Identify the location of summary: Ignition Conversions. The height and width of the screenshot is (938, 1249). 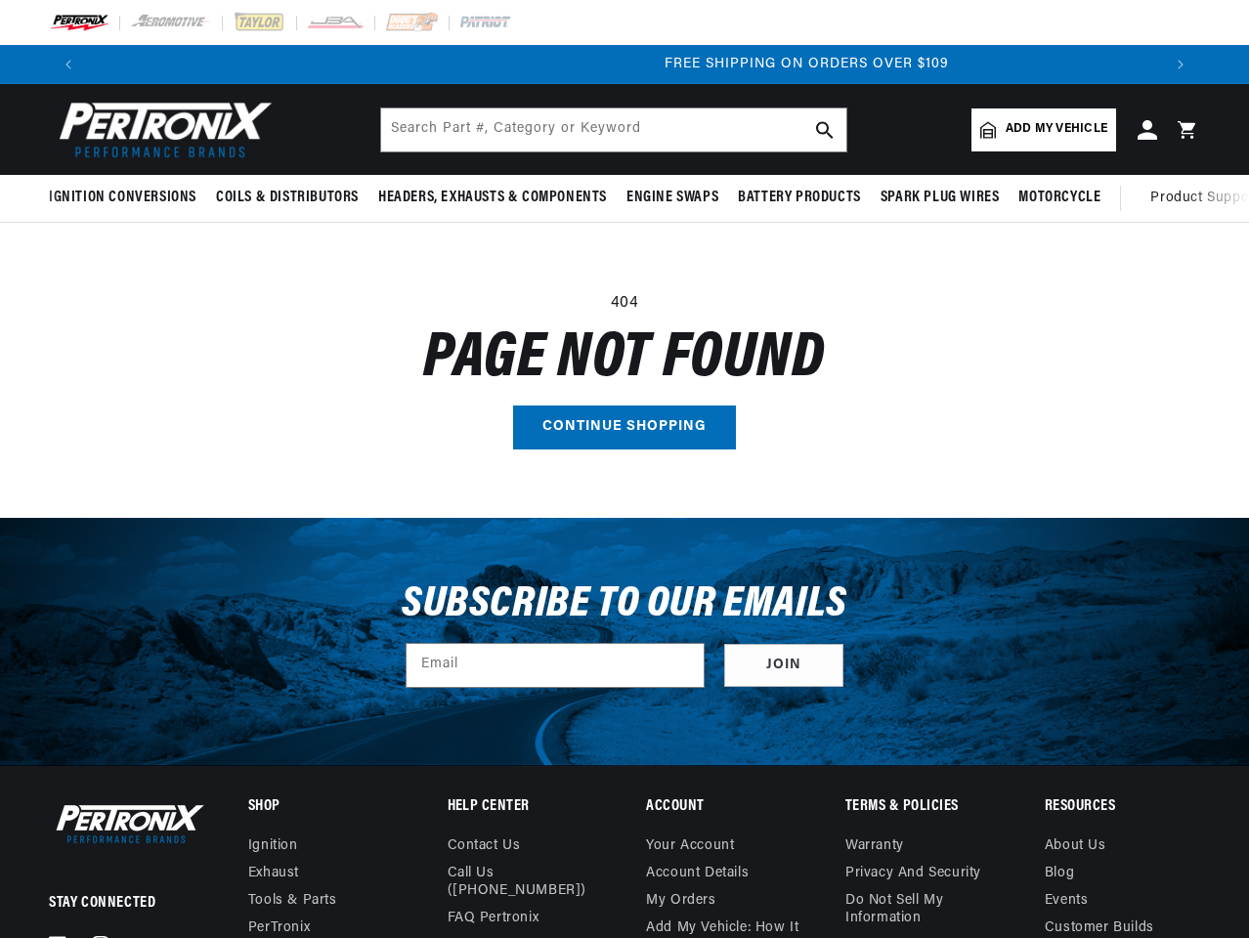
(127, 197).